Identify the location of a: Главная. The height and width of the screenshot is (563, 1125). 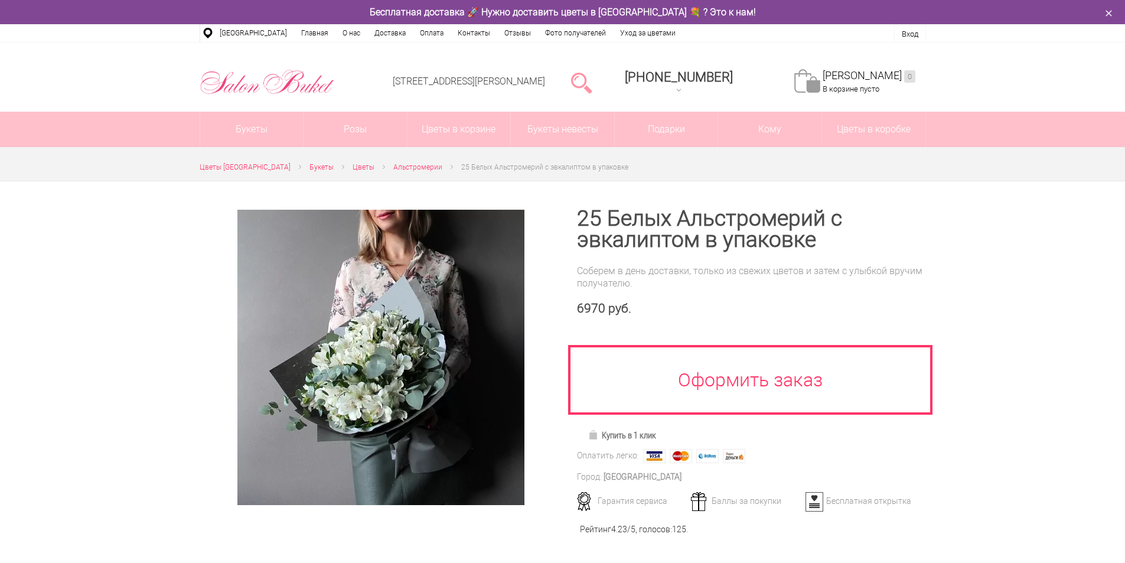
(315, 33).